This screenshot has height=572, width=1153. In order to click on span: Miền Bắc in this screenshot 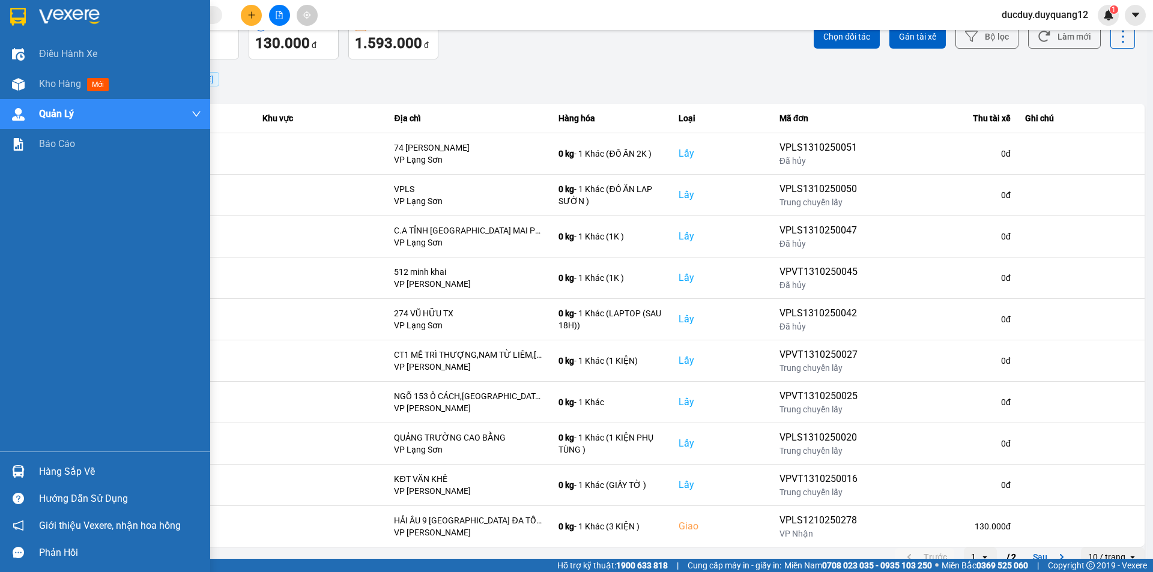, I will do `click(985, 566)`.